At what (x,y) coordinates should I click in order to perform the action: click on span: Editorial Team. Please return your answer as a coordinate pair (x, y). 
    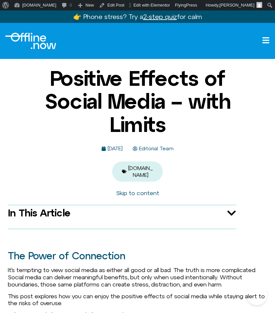
    Looking at the image, I should click on (155, 149).